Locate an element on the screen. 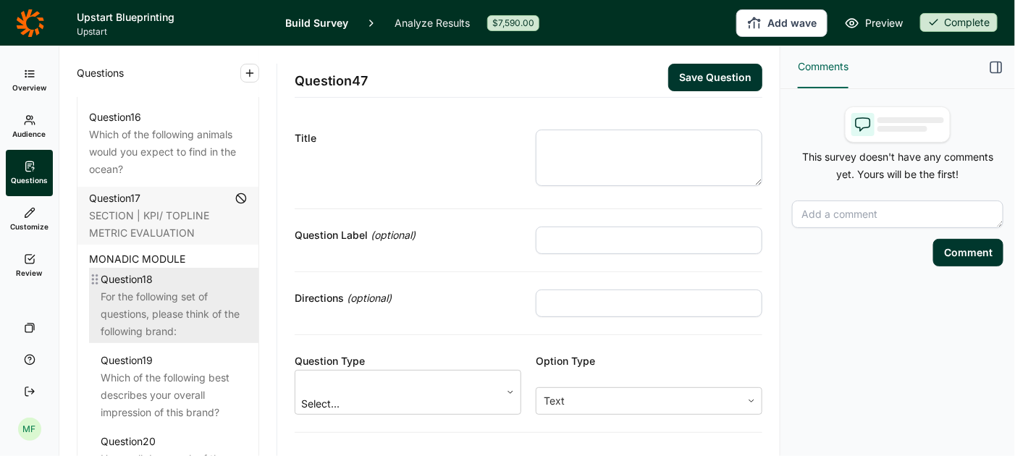  div: $7,590.00 is located at coordinates (513, 23).